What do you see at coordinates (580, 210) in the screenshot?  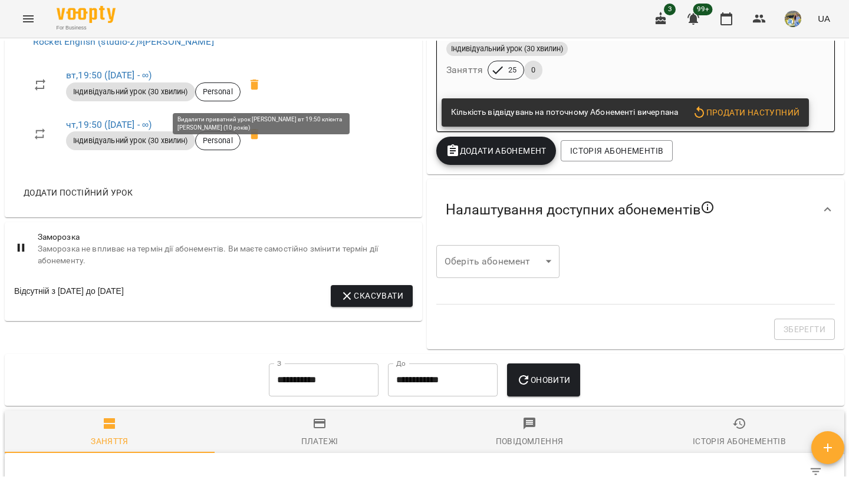 I see `span: Налаштування доступних абонементів` at bounding box center [580, 210].